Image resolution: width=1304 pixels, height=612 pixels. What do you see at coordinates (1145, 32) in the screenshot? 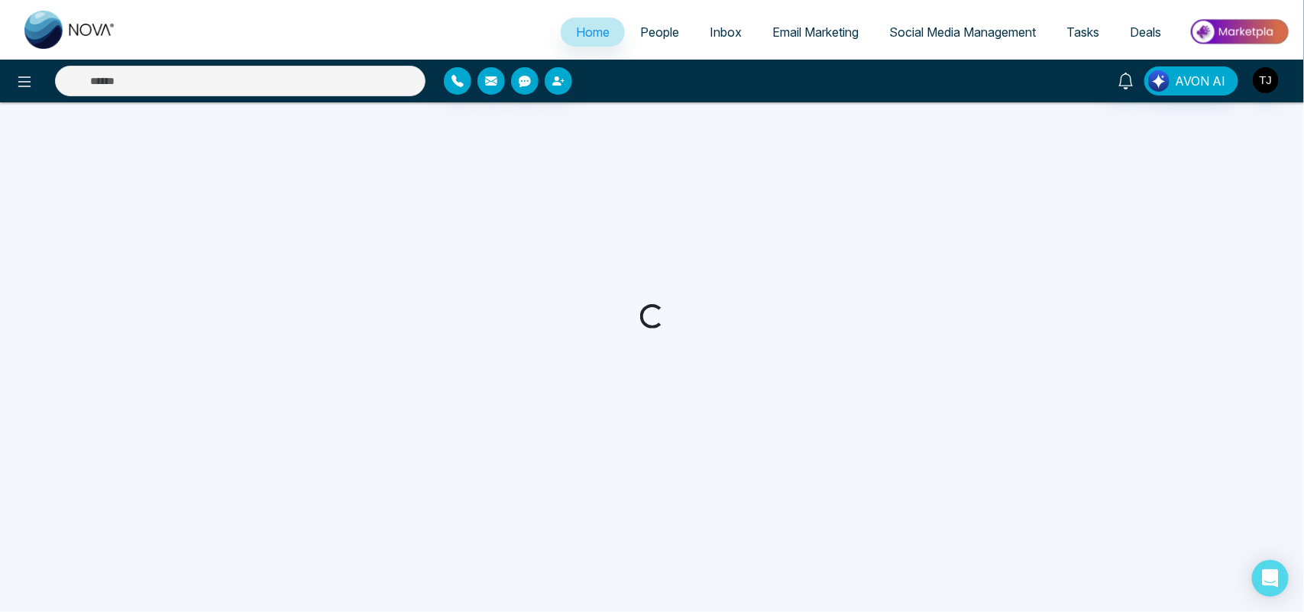
I see `span: Deals` at bounding box center [1145, 32].